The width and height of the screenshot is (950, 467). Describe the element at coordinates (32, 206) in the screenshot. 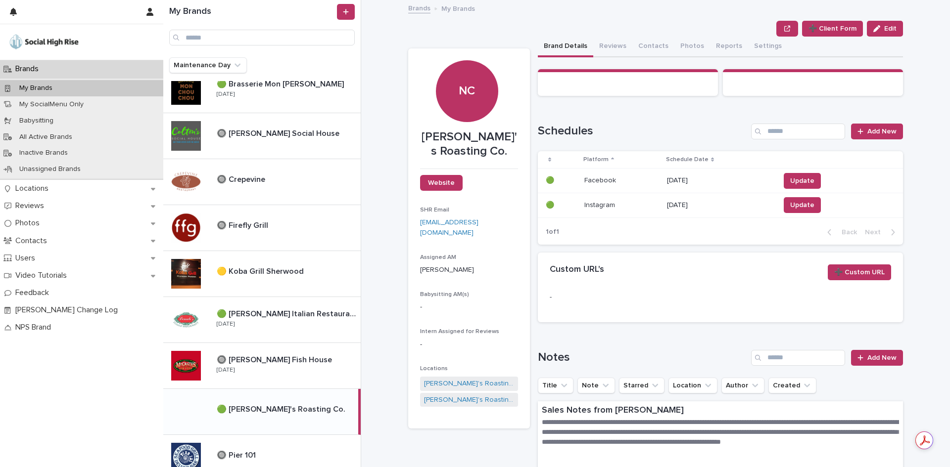

I see `p: Reviews` at that location.